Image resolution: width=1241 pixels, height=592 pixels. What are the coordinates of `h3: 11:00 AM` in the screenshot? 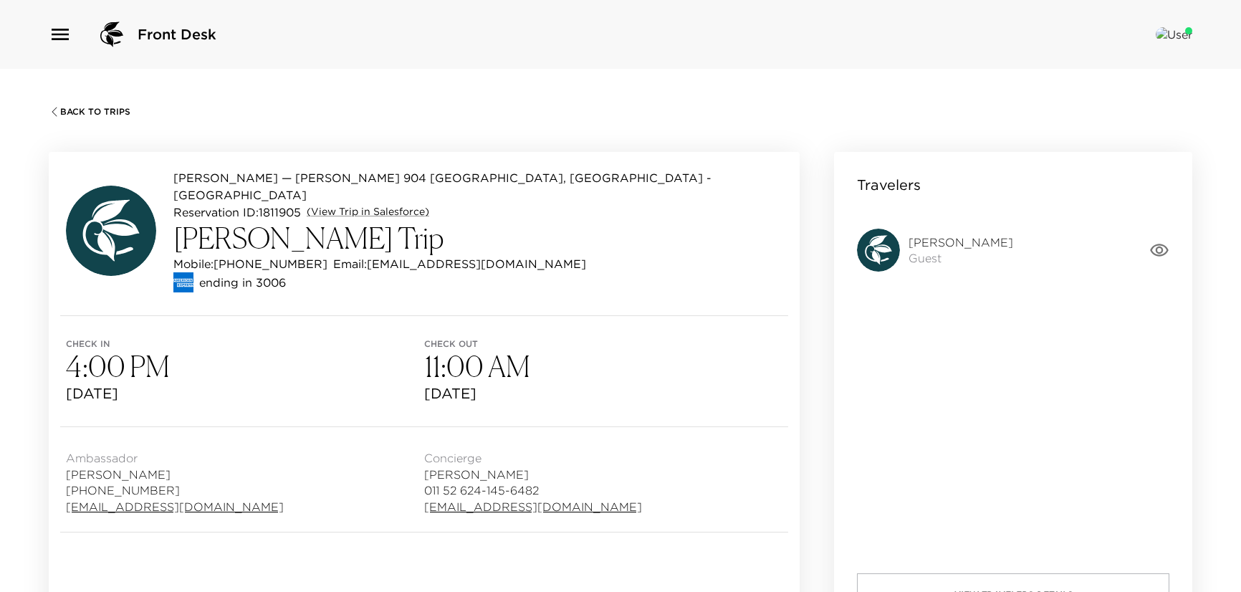 It's located at (603, 366).